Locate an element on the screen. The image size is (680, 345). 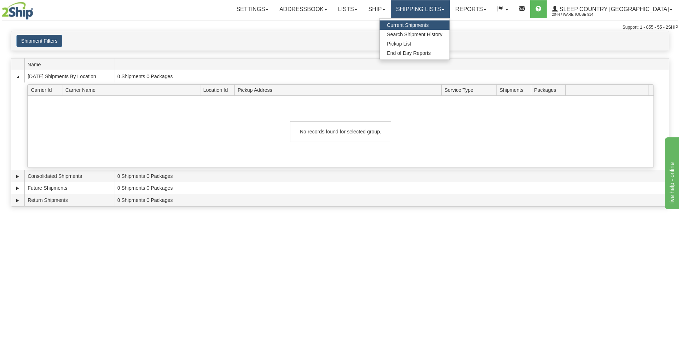
span: Carrier Id is located at coordinates (47, 90).